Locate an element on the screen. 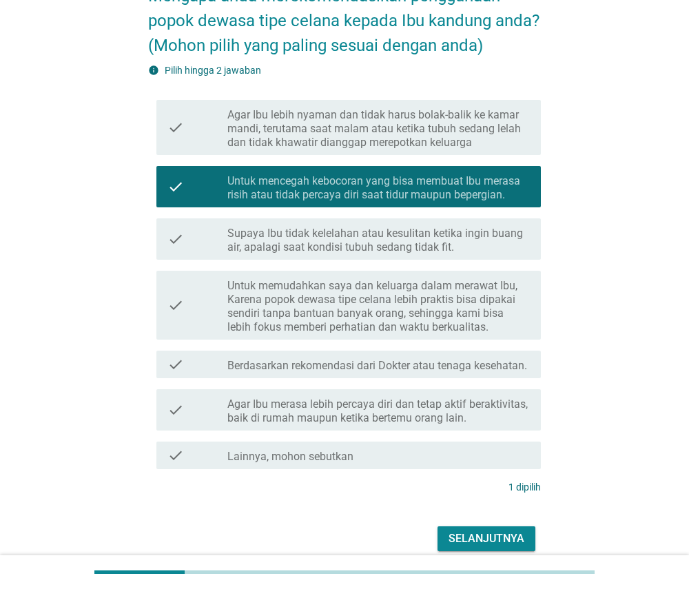 The width and height of the screenshot is (689, 589). div: Selanjutnya is located at coordinates (486, 538).